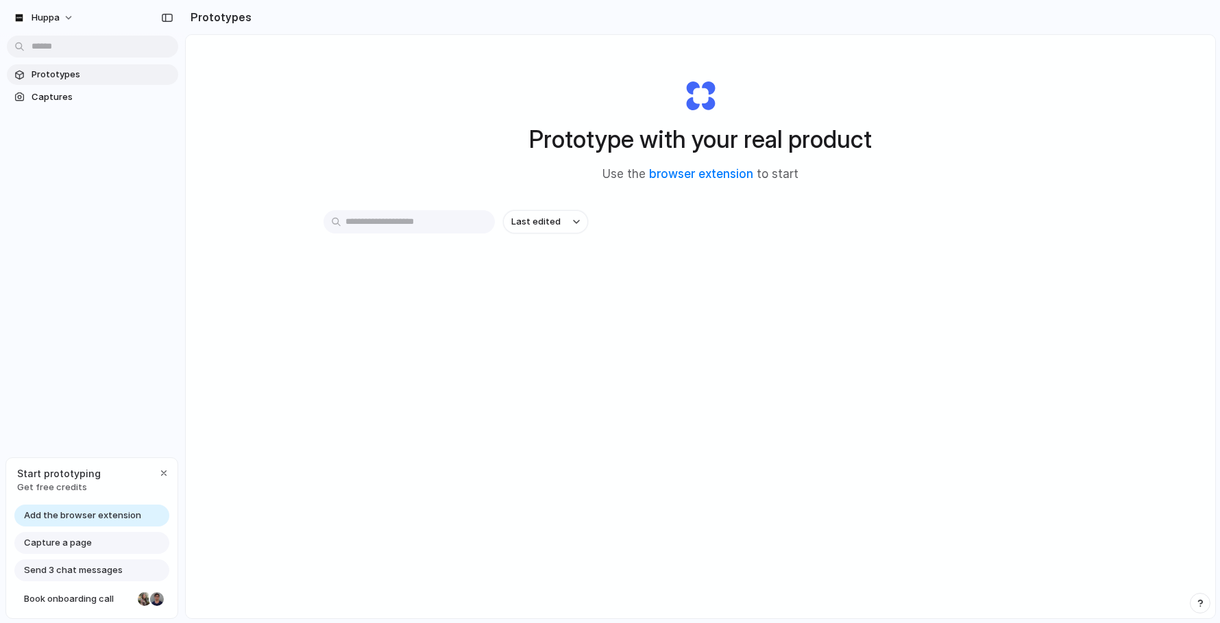 The image size is (1220, 623). What do you see at coordinates (92, 97) in the screenshot?
I see `a: Captures` at bounding box center [92, 97].